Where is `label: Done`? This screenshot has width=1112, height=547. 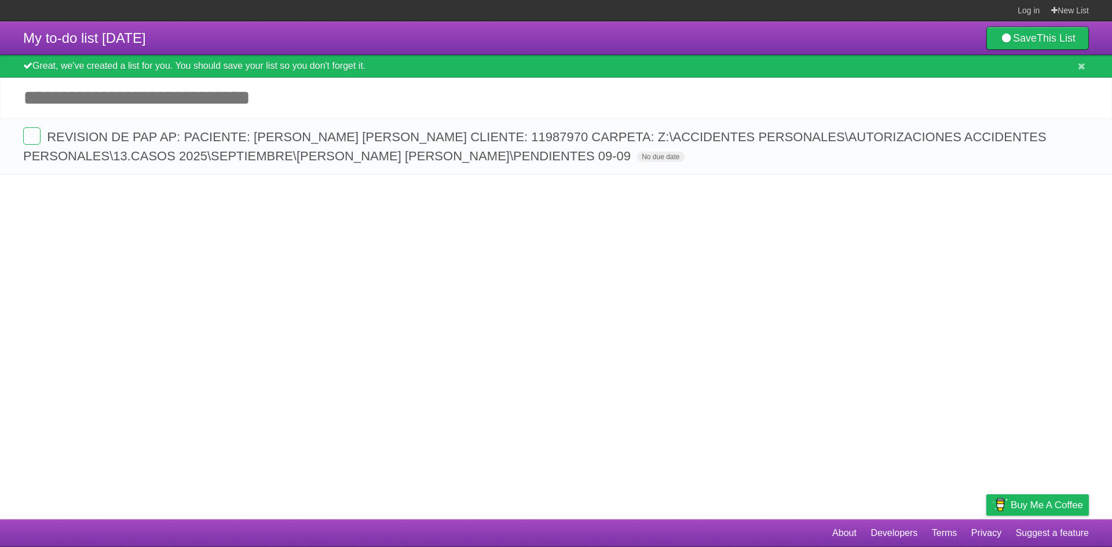 label: Done is located at coordinates (32, 136).